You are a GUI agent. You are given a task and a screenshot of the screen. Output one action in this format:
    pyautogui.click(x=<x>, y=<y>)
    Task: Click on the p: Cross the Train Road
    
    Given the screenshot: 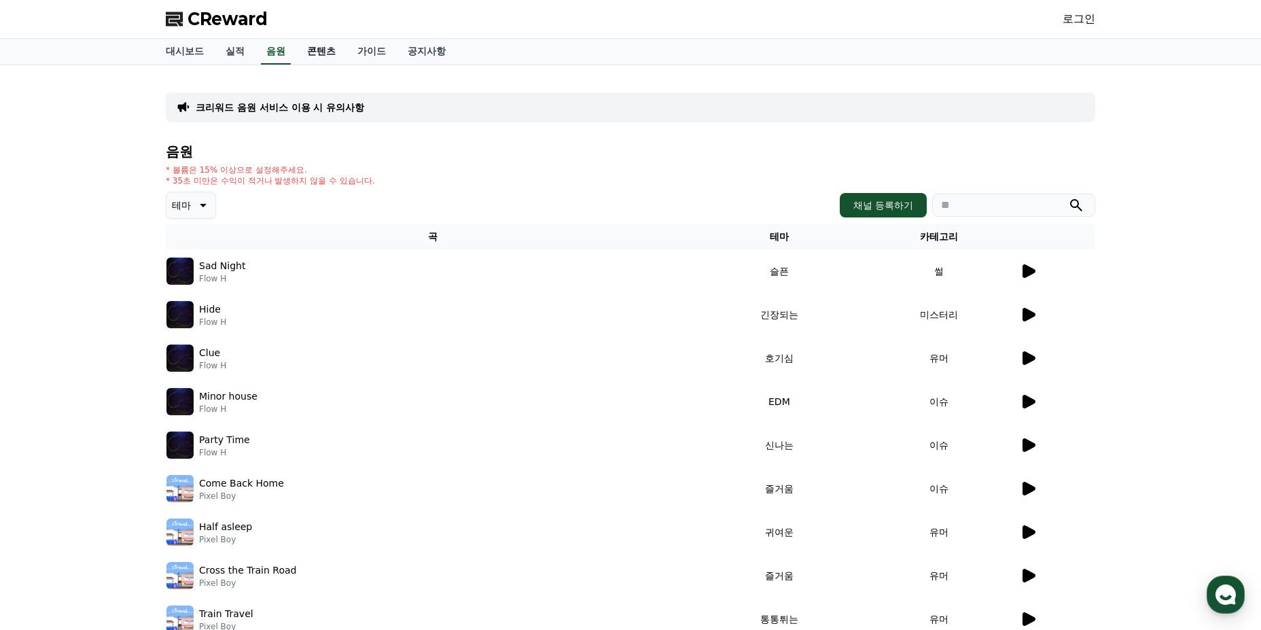 What is the action you would take?
    pyautogui.click(x=247, y=570)
    